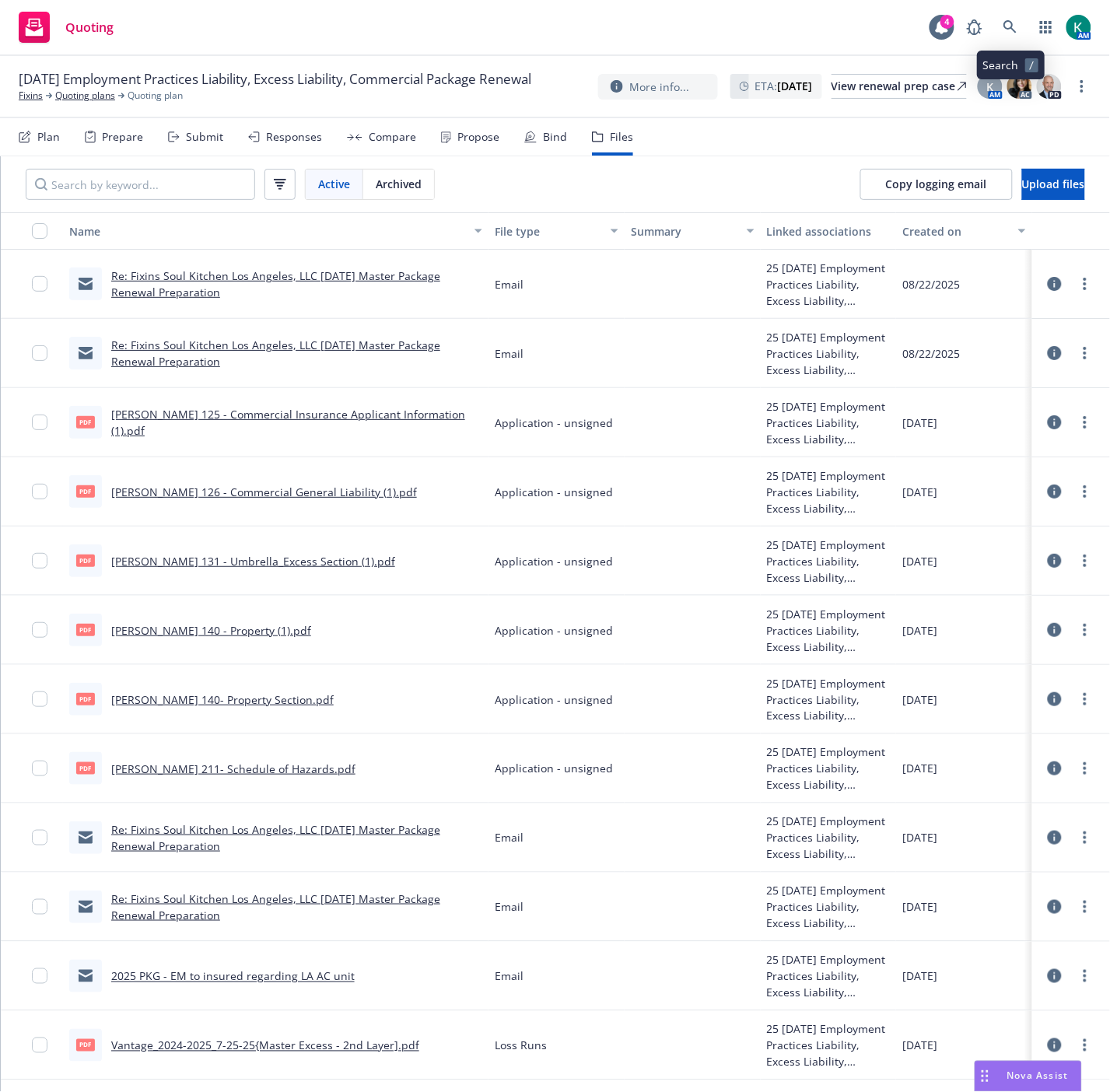 This screenshot has width=1110, height=1092. What do you see at coordinates (937, 184) in the screenshot?
I see `button: Copy logging email` at bounding box center [937, 184].